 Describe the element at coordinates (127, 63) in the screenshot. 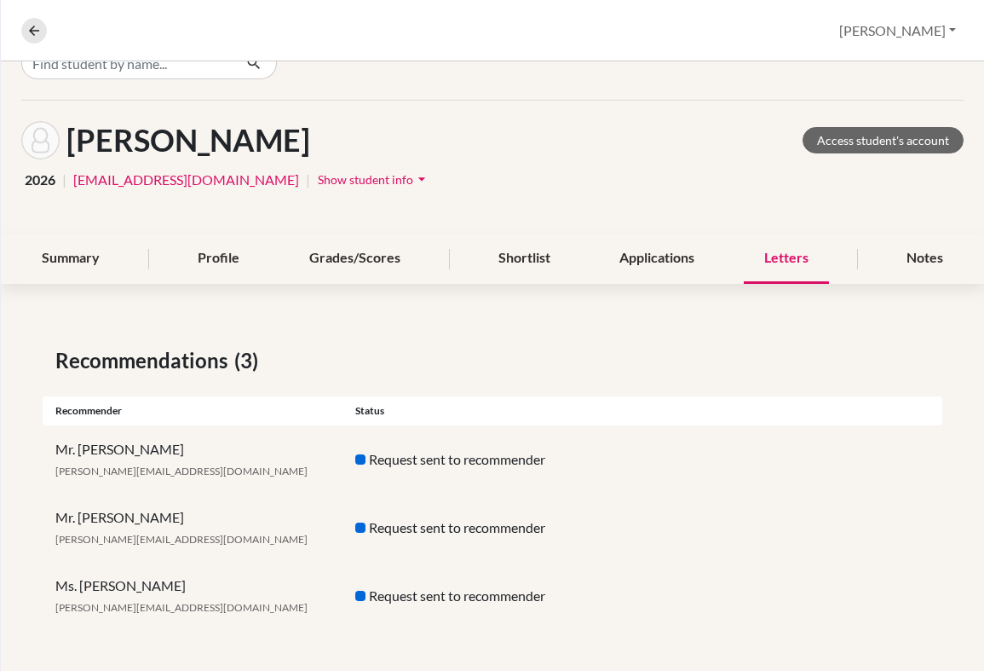

I see `input: Find student by name...` at that location.